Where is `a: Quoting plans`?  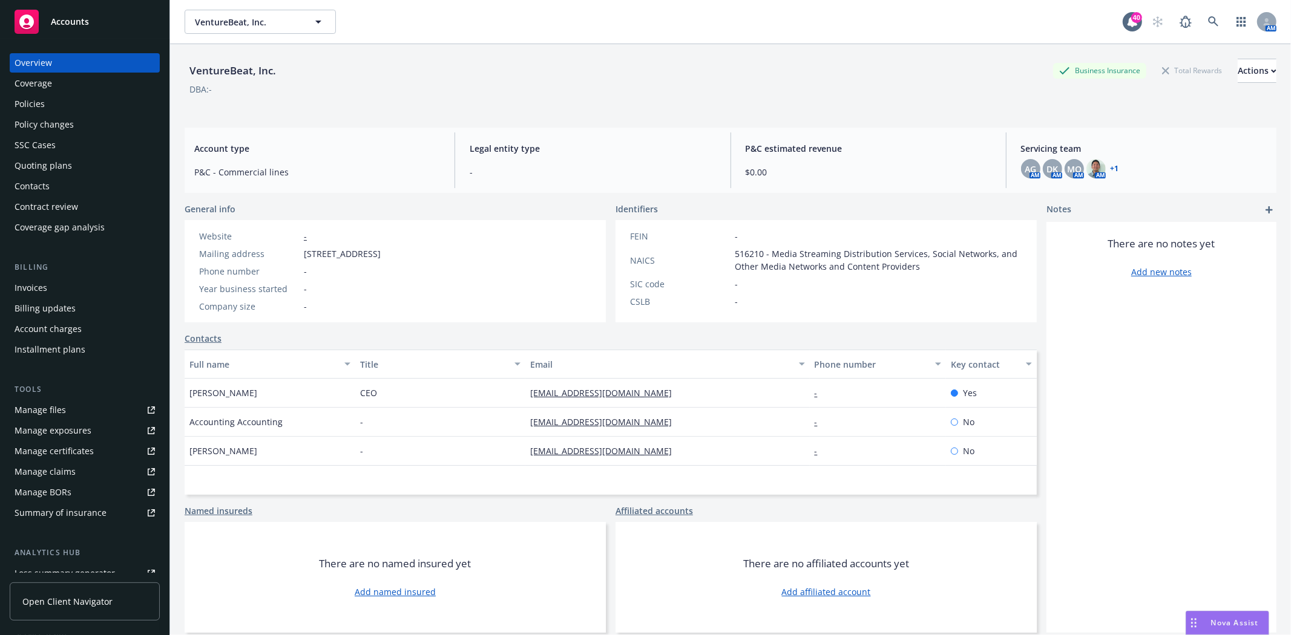 a: Quoting plans is located at coordinates (85, 166).